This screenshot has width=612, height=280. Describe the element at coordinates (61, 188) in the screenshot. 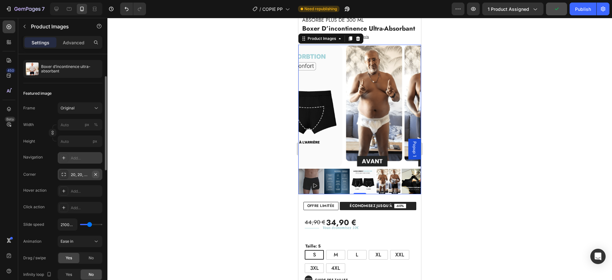

I see `div: Promotions` at that location.